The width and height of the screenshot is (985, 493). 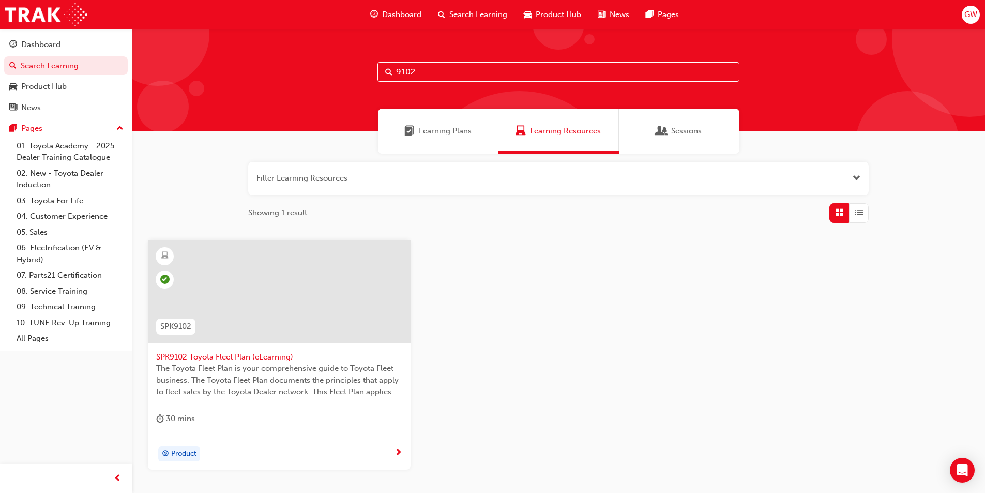 I want to click on a: 04. Customer Experience, so click(x=70, y=216).